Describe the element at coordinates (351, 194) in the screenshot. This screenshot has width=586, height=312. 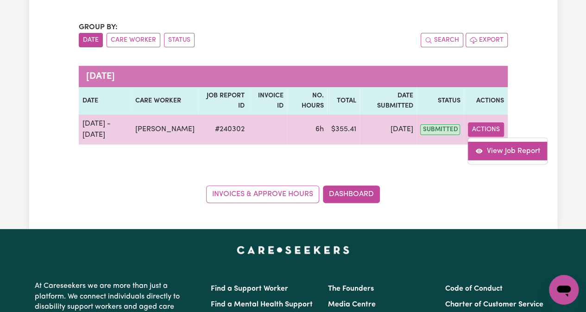
I see `a: Dashboard` at that location.